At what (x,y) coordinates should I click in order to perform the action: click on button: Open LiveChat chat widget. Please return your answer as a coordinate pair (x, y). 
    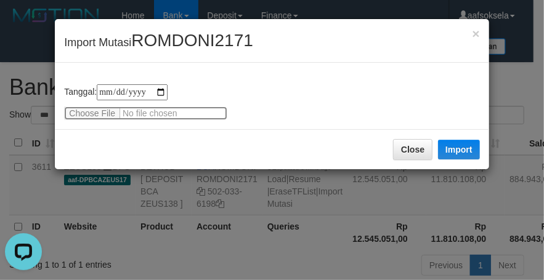
    Looking at the image, I should click on (23, 23).